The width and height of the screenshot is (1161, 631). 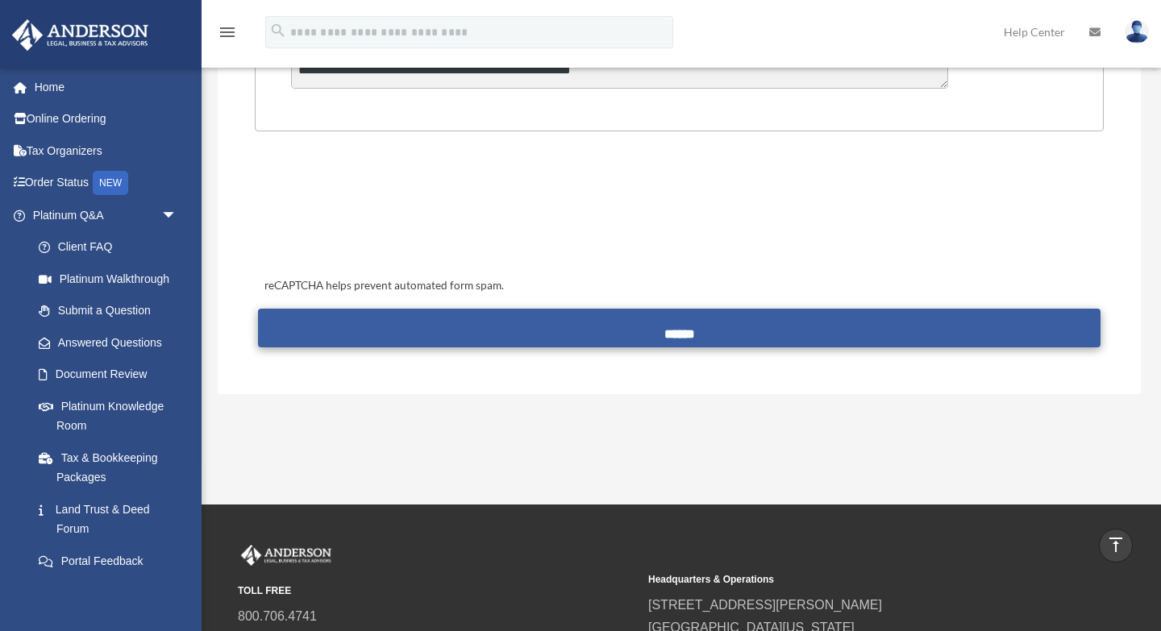 I want to click on a: Client FAQ, so click(x=112, y=247).